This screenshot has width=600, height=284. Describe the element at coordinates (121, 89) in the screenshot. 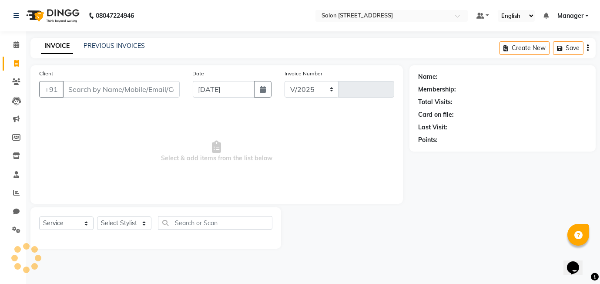

I see `input: Search by Name/Mobile/Email/Code` at that location.